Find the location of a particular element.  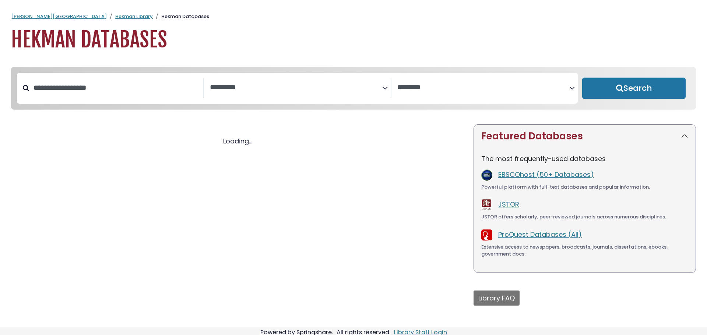

p: The most frequently-used databases is located at coordinates (584, 159).